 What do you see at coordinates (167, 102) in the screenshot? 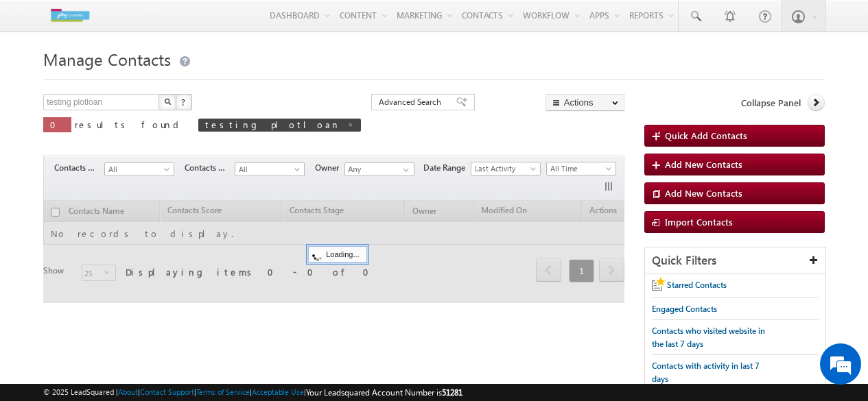
I see `img: Search` at bounding box center [167, 102].